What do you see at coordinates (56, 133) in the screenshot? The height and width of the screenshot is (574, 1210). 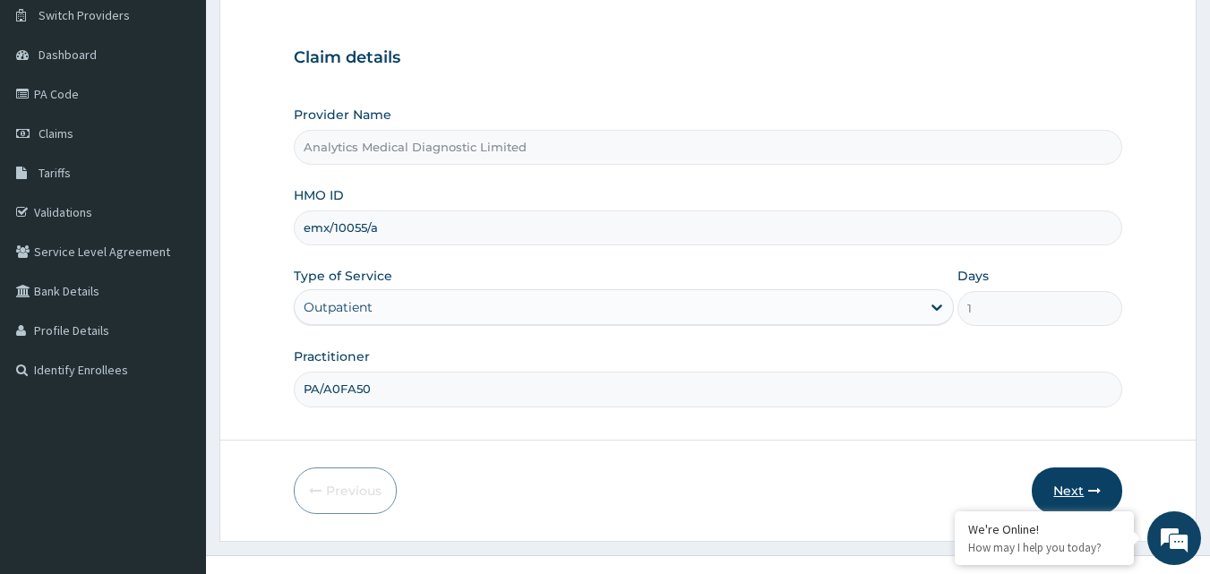 I see `span: Claims` at bounding box center [56, 133].